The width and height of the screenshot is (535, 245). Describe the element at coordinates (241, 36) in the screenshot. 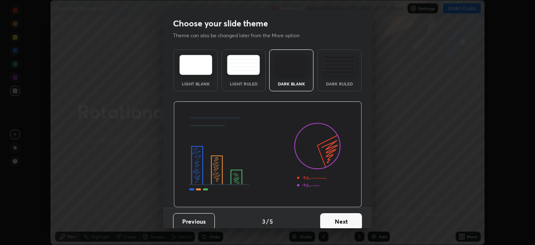

I see `p: Theme can also be changed later from the More option` at that location.